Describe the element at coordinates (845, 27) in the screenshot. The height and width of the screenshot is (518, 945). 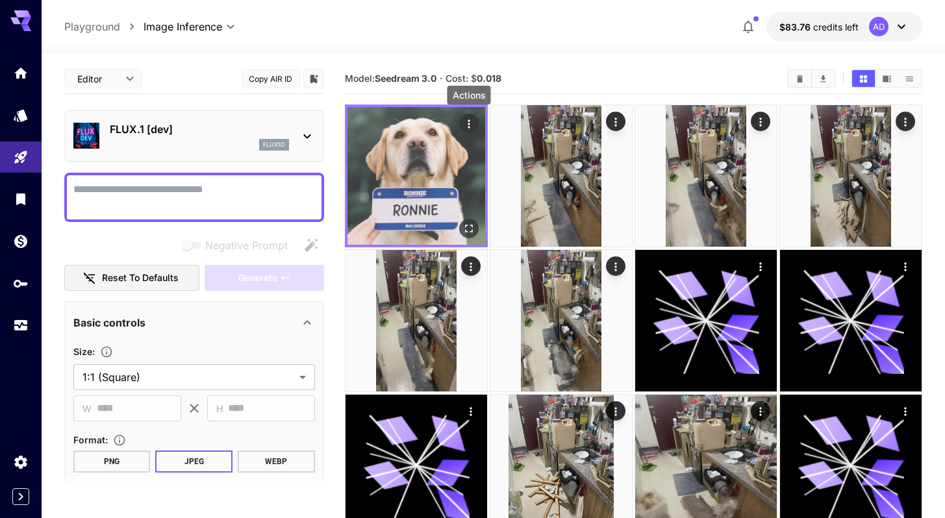
I see `button: $83.75595AD` at that location.